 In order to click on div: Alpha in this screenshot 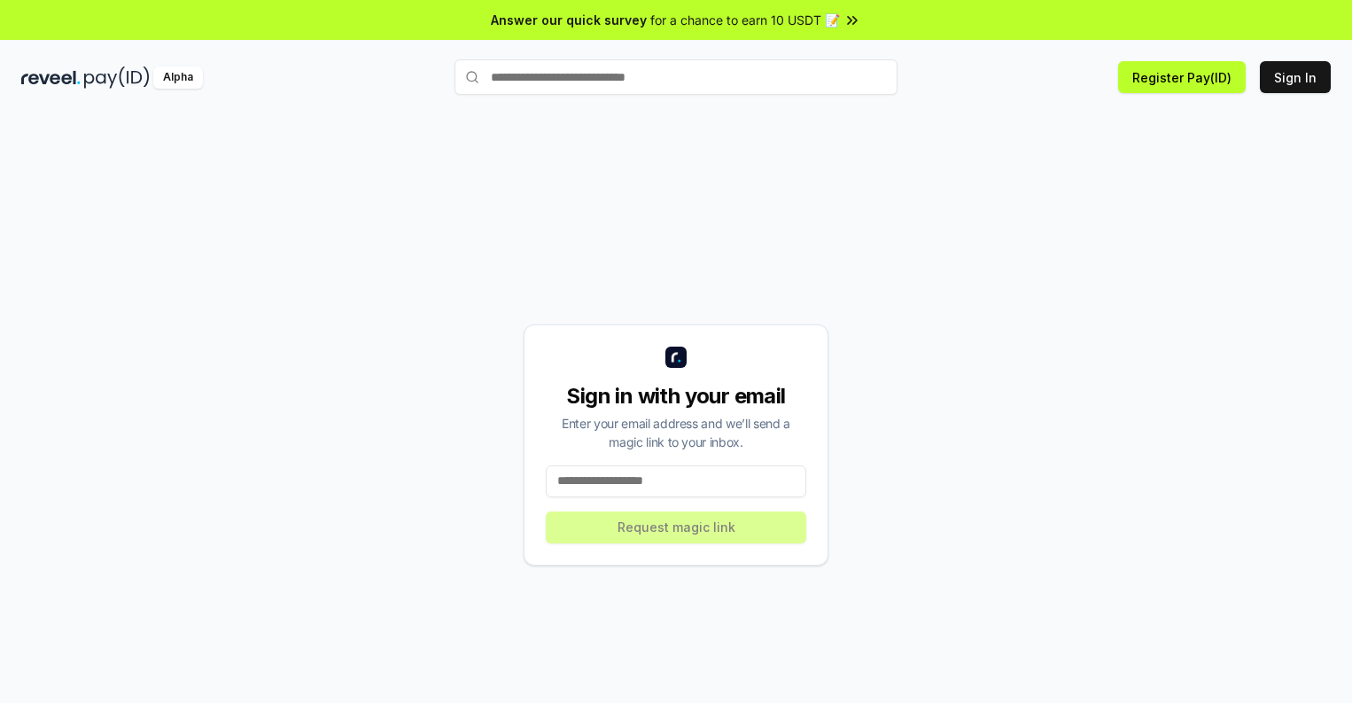, I will do `click(178, 77)`.